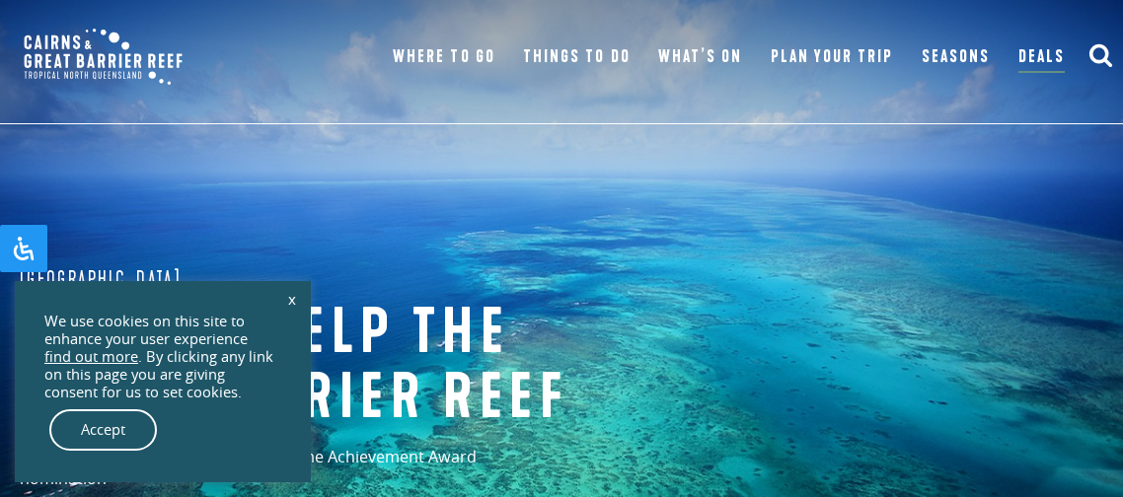  Describe the element at coordinates (292, 299) in the screenshot. I see `a: x` at that location.